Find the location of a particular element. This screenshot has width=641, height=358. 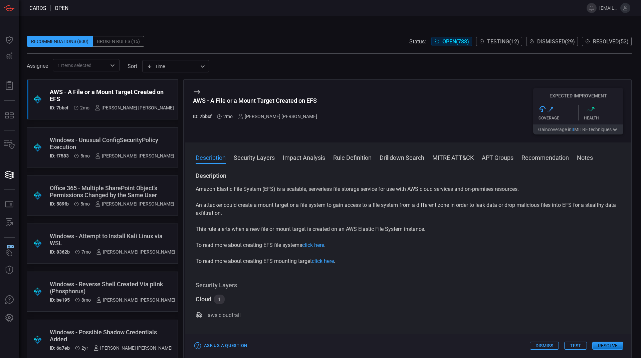

h5: ID: 589fb is located at coordinates (59, 204).